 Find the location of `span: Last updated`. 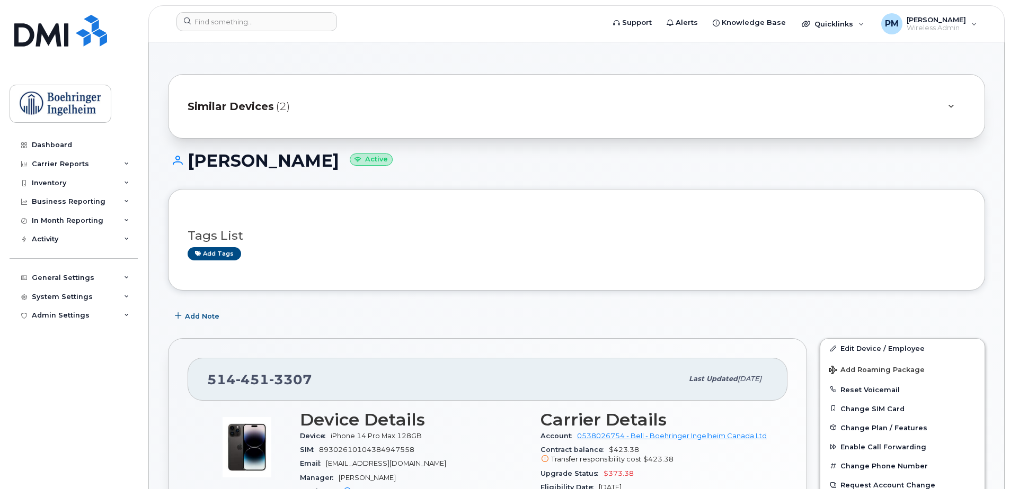

span: Last updated is located at coordinates (713, 379).